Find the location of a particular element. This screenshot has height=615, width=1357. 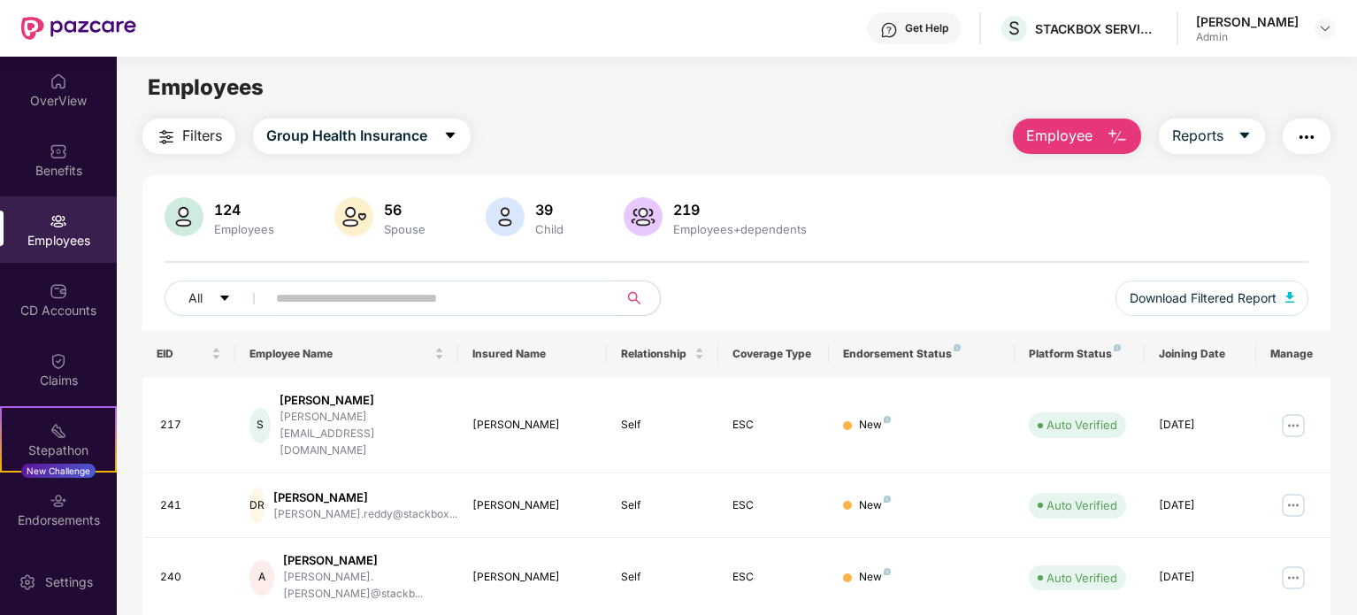

div: New Challenge is located at coordinates (58, 471).